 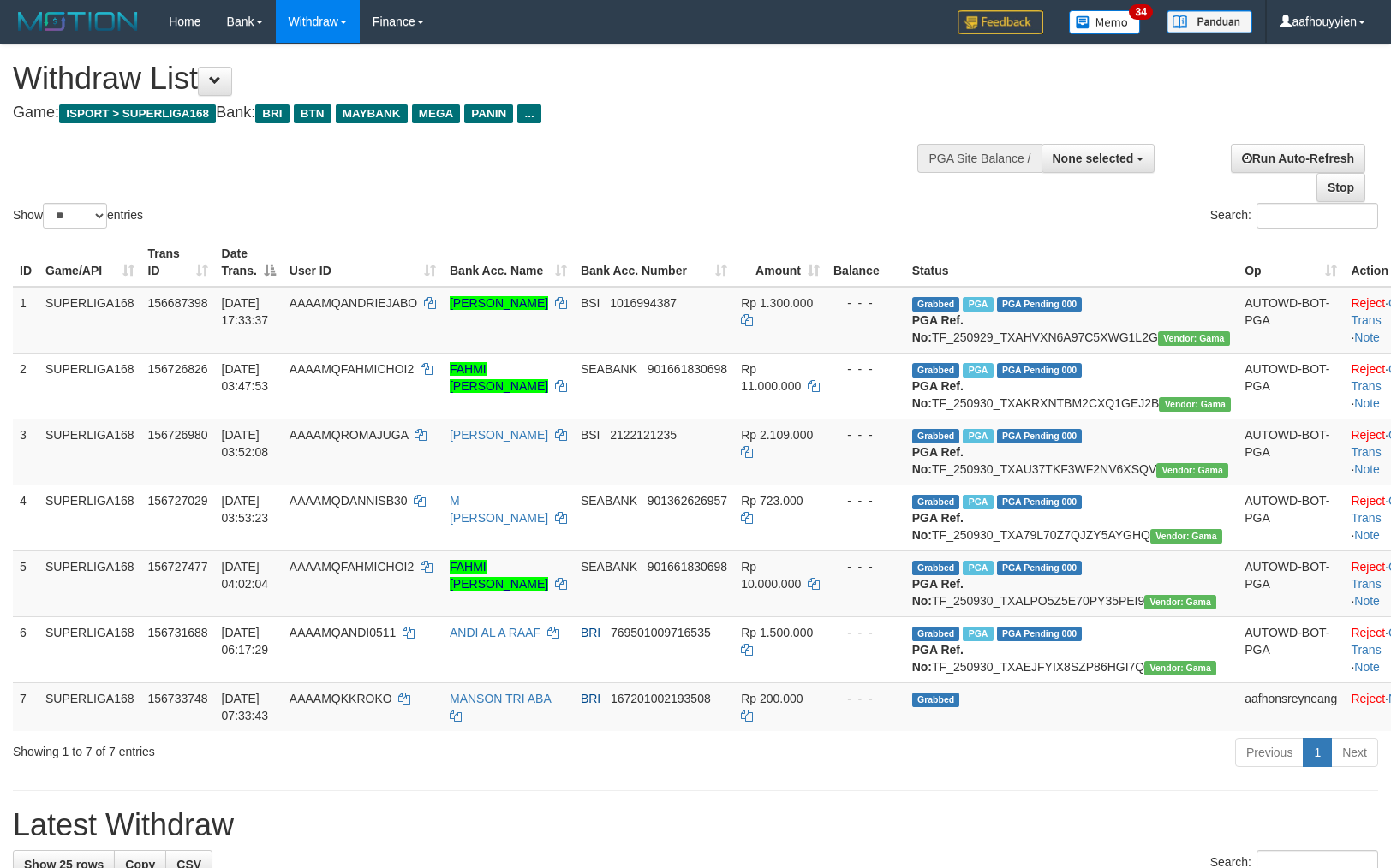 I want to click on span: Copy 769501009716535 to clipboard, so click(x=661, y=632).